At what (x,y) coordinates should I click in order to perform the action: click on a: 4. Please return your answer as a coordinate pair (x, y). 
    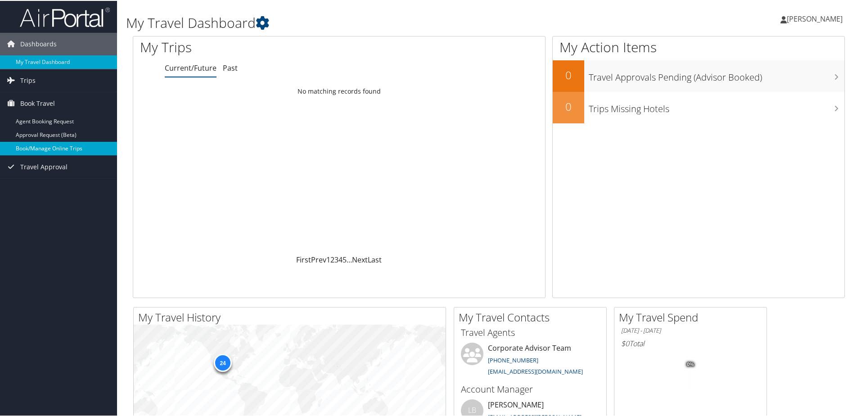
    Looking at the image, I should click on (340, 259).